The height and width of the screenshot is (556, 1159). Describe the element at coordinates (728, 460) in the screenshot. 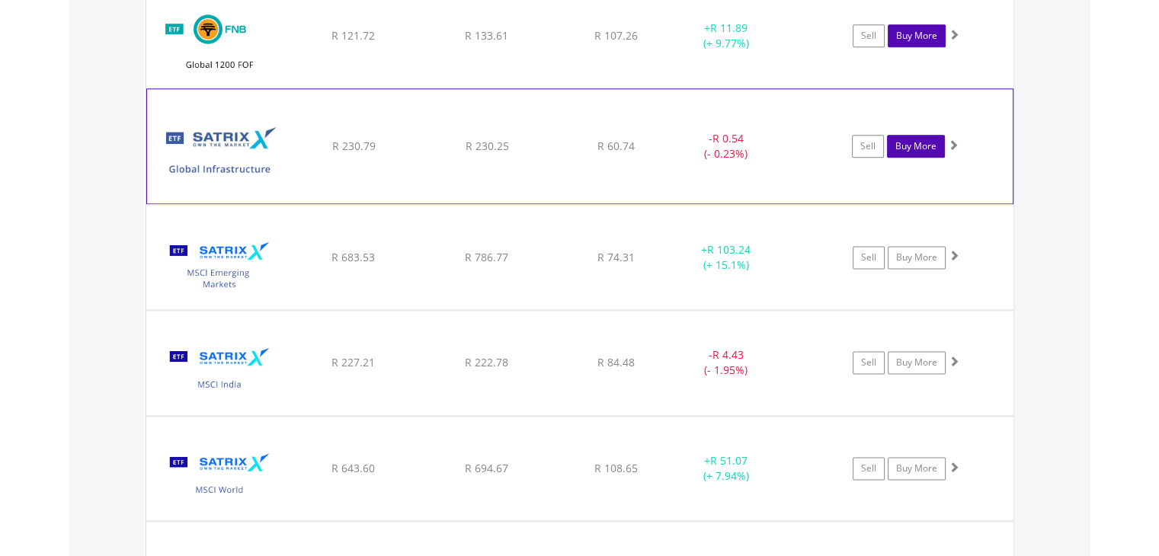

I see `span: R 51.07` at that location.